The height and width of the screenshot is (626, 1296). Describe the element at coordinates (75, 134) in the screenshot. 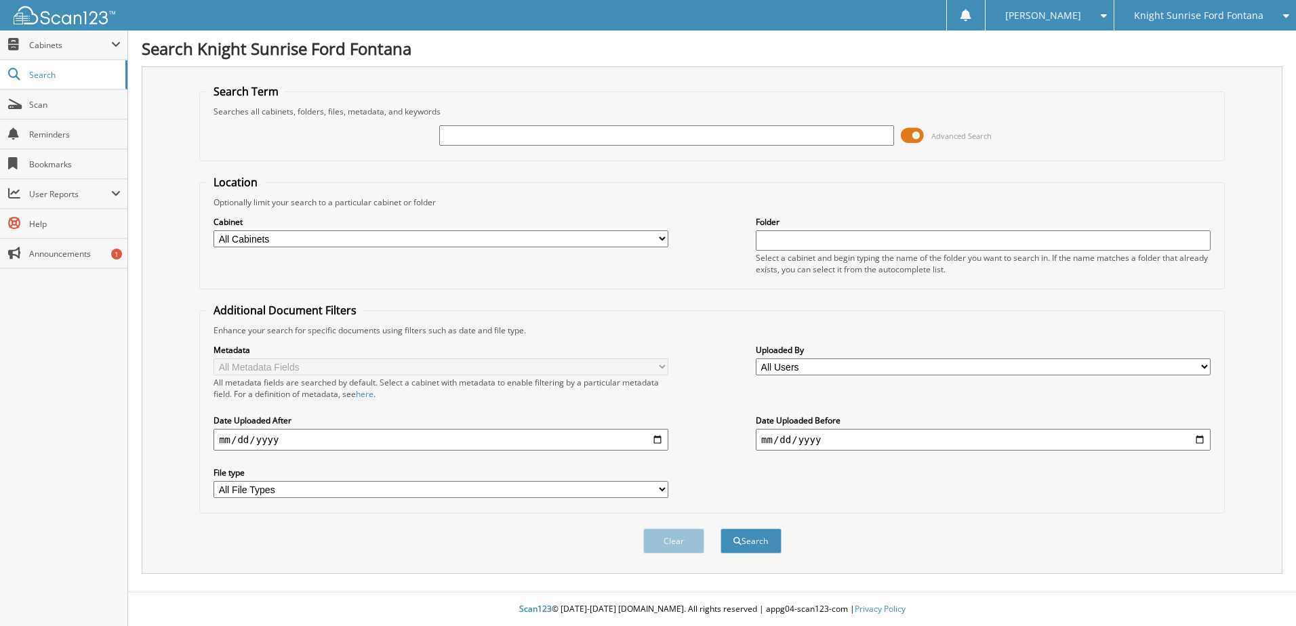

I see `span: Reminders` at that location.